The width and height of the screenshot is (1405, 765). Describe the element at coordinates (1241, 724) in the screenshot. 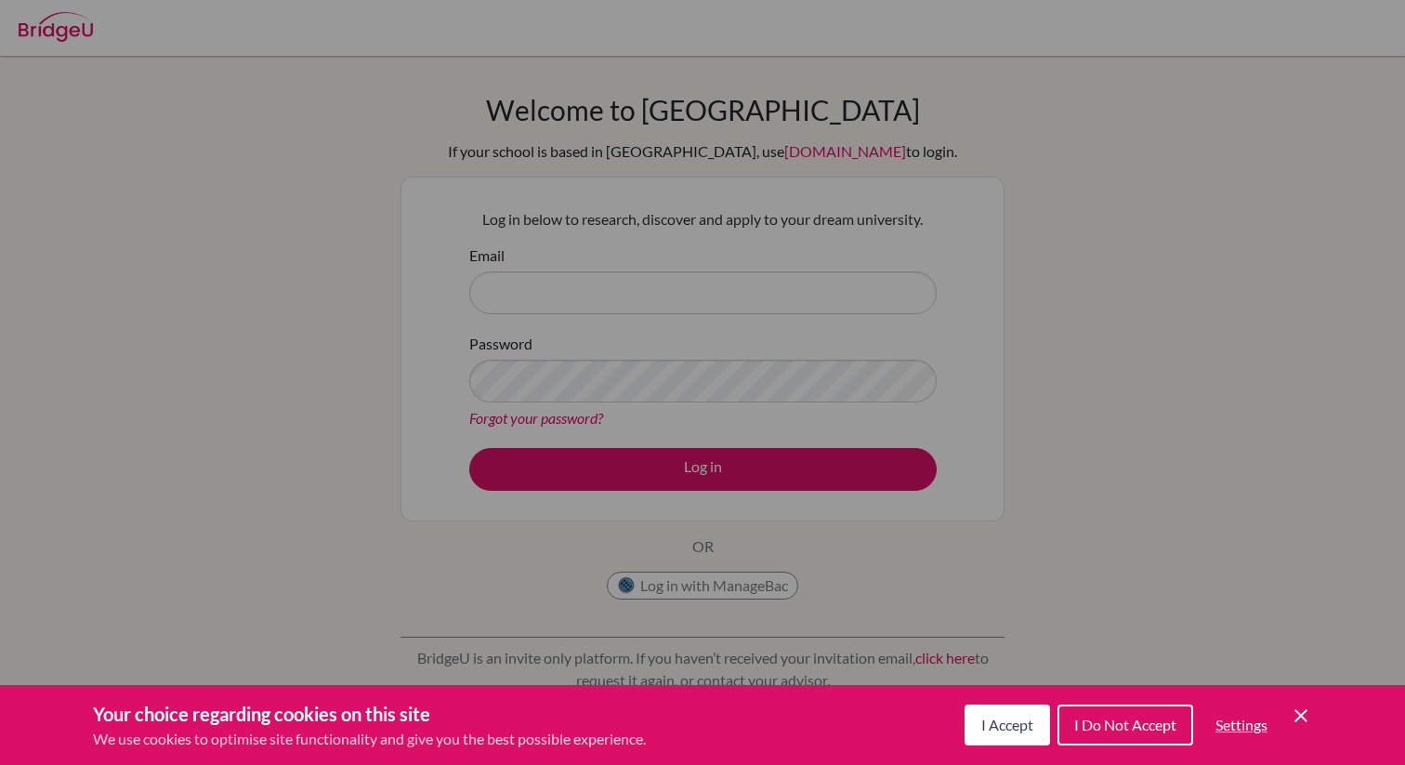

I see `span: Settings` at that location.